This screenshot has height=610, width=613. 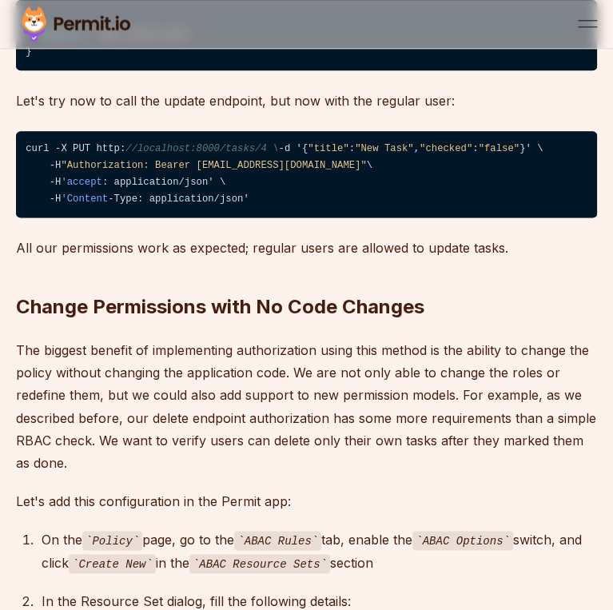 I want to click on p: On the page, go to the tab, enable the switch, and click in the section, so click(x=319, y=550).